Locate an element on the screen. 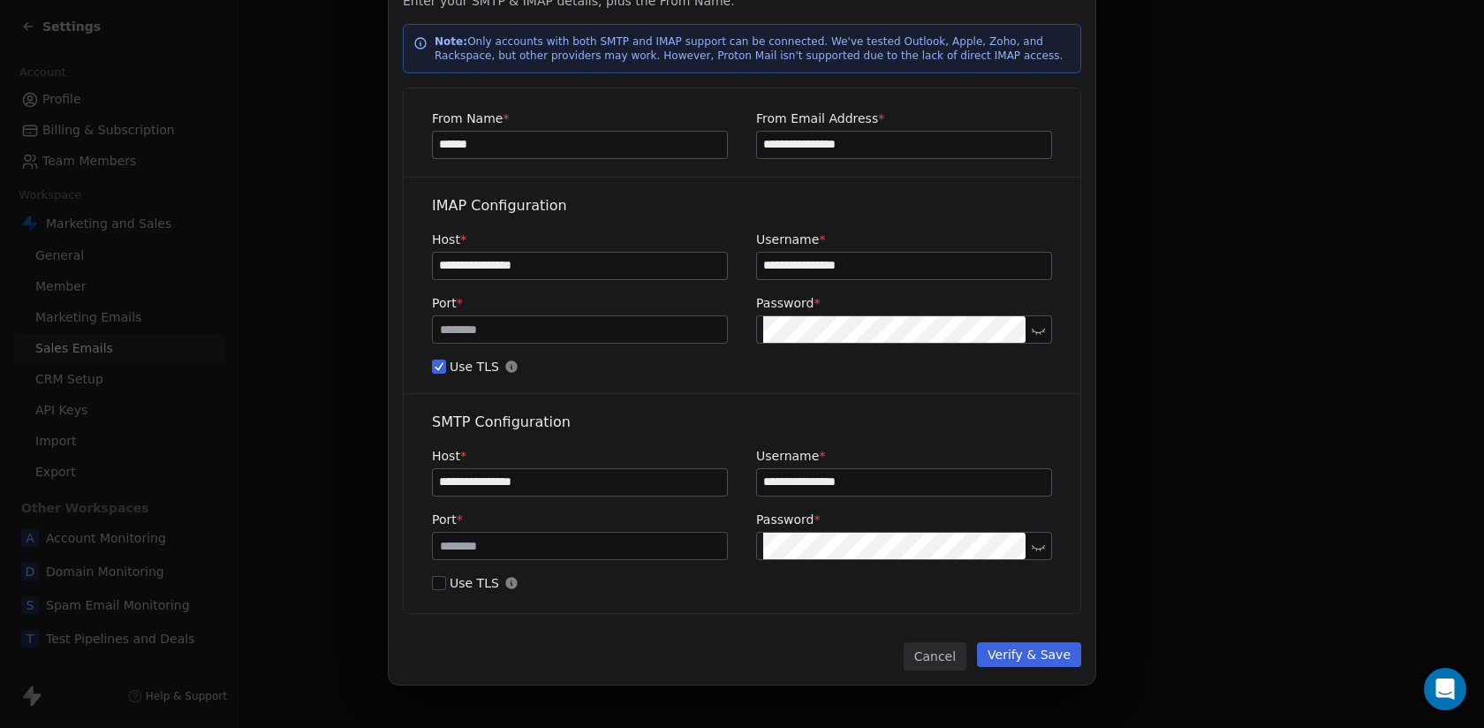  label: From Email Address is located at coordinates (903, 118).